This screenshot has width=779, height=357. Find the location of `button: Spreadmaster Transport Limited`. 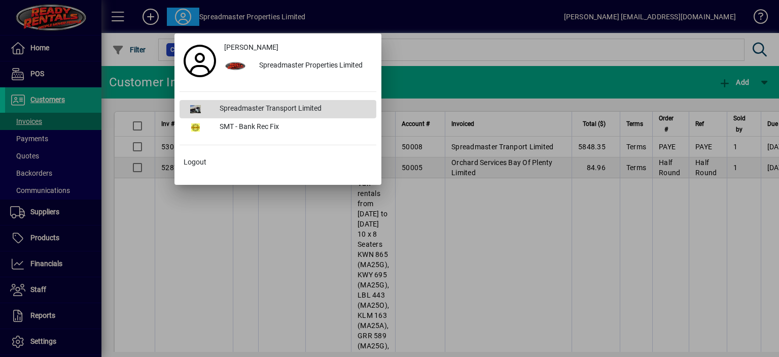

button: Spreadmaster Transport Limited is located at coordinates (278, 109).